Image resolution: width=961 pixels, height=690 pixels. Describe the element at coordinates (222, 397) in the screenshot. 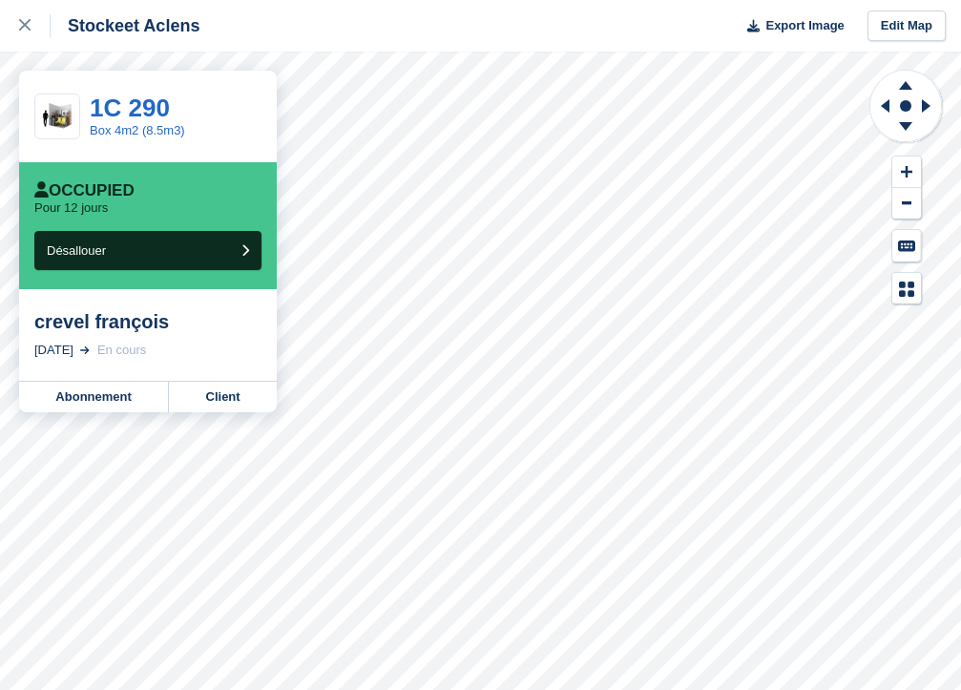

I see `a: Client` at that location.